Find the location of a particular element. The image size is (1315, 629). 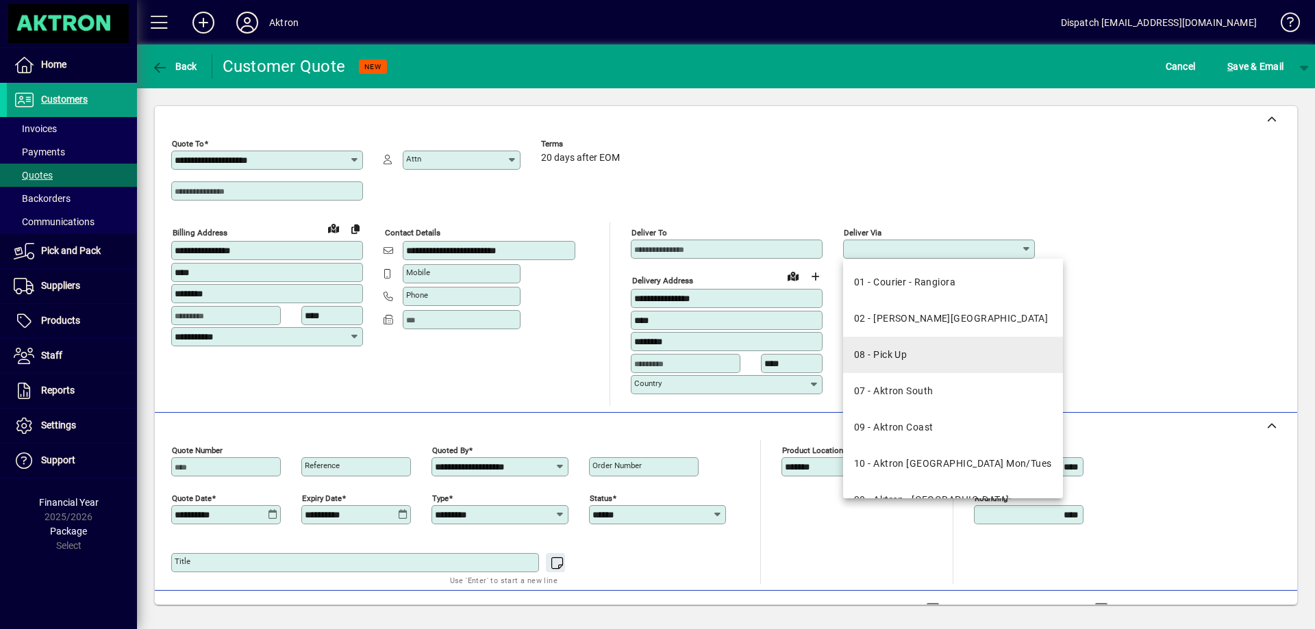

mat-label: Type is located at coordinates (440, 498).